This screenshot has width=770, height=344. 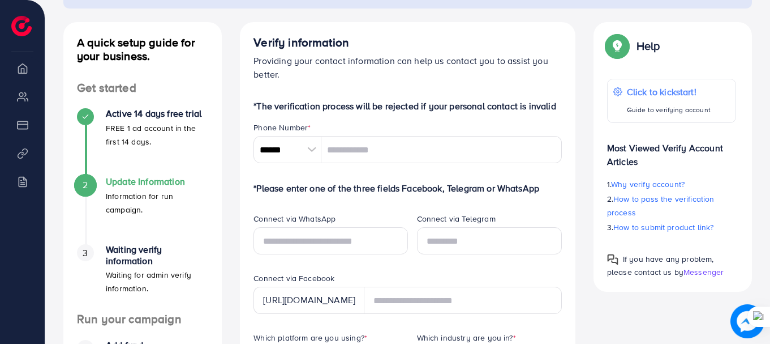 I want to click on p: Waiting for admin verify information., so click(x=157, y=281).